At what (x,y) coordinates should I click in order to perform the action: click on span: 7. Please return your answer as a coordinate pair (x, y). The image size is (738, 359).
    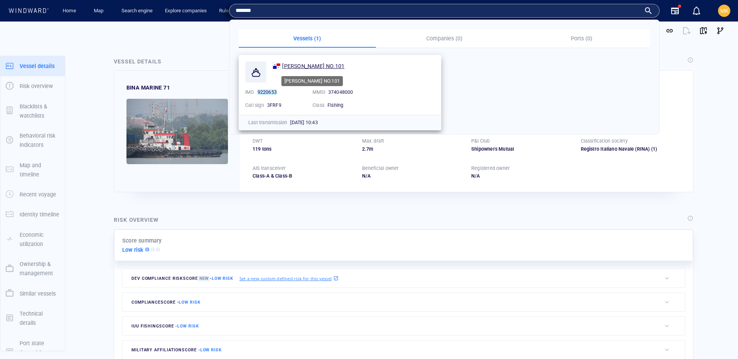
    Looking at the image, I should click on (367, 149).